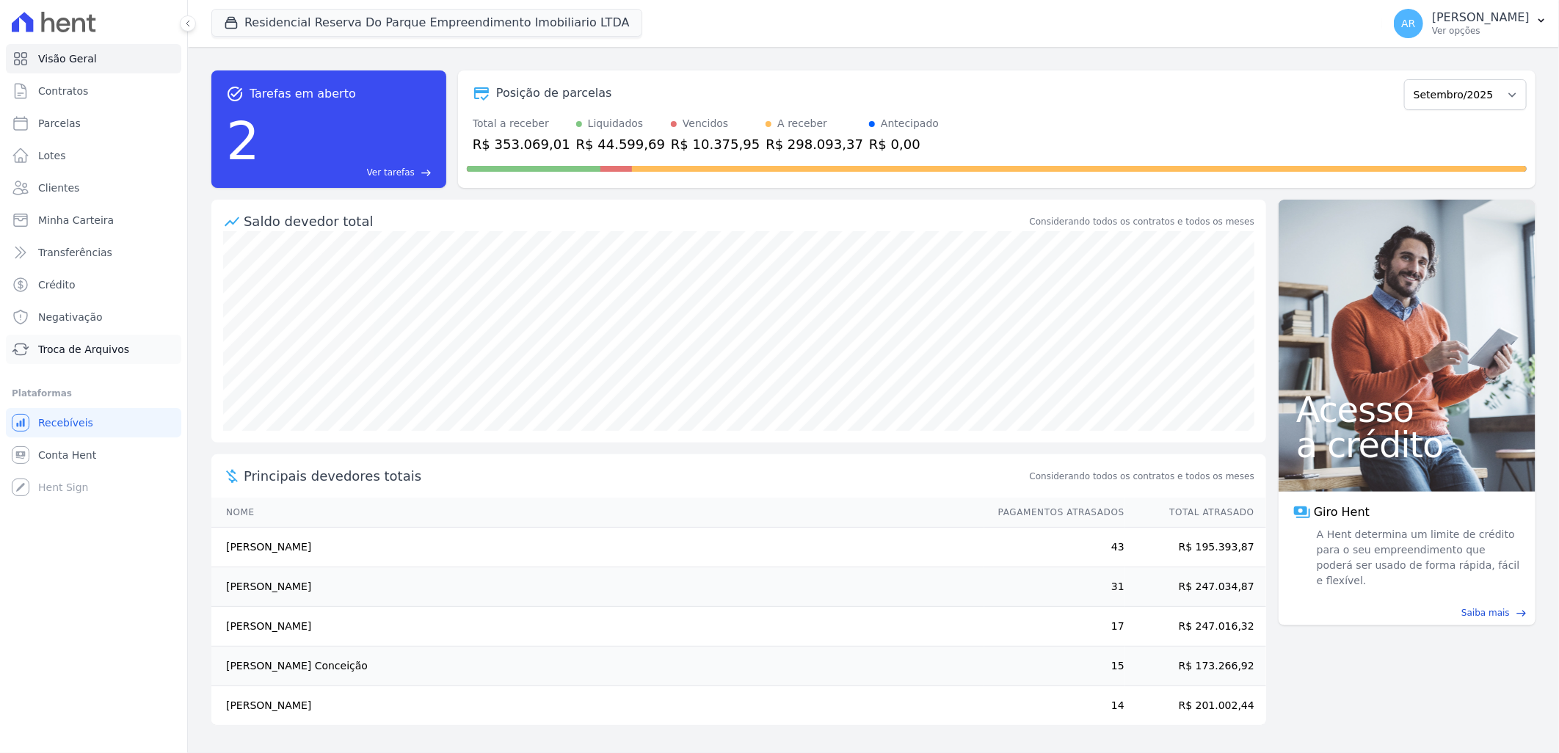  I want to click on a: Crédito, so click(93, 285).